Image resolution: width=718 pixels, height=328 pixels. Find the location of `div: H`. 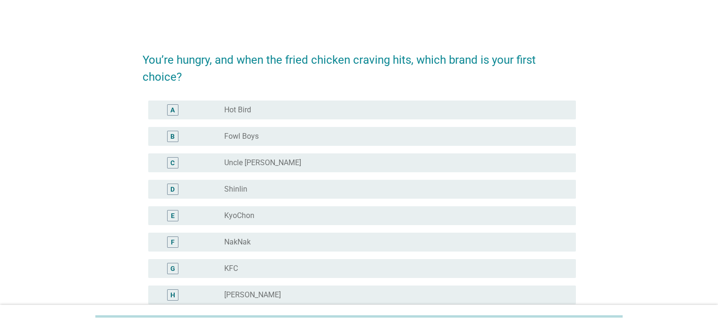

div: H is located at coordinates (173, 295).